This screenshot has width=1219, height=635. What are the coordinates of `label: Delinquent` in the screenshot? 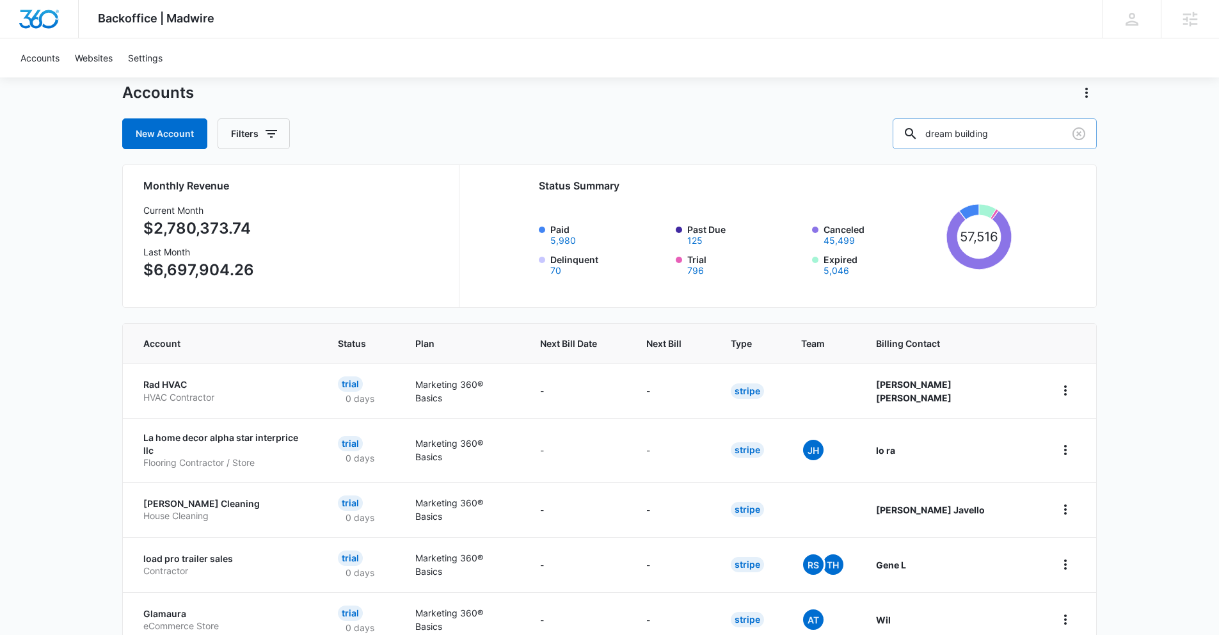 It's located at (609, 264).